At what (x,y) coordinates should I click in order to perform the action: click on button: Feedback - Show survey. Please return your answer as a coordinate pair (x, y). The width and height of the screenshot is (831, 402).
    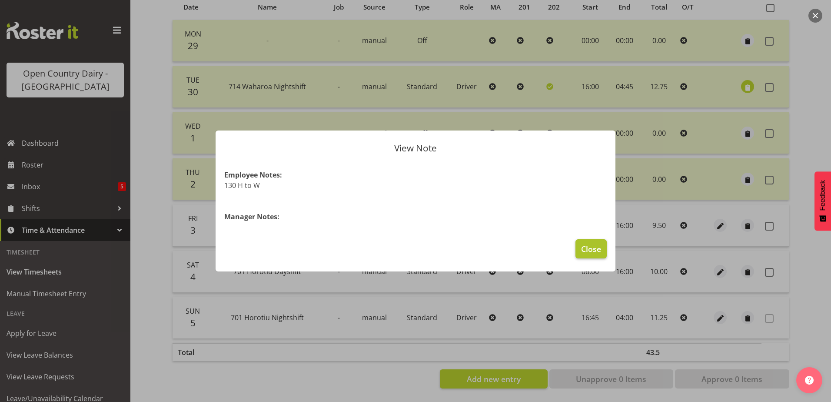
    Looking at the image, I should click on (823, 201).